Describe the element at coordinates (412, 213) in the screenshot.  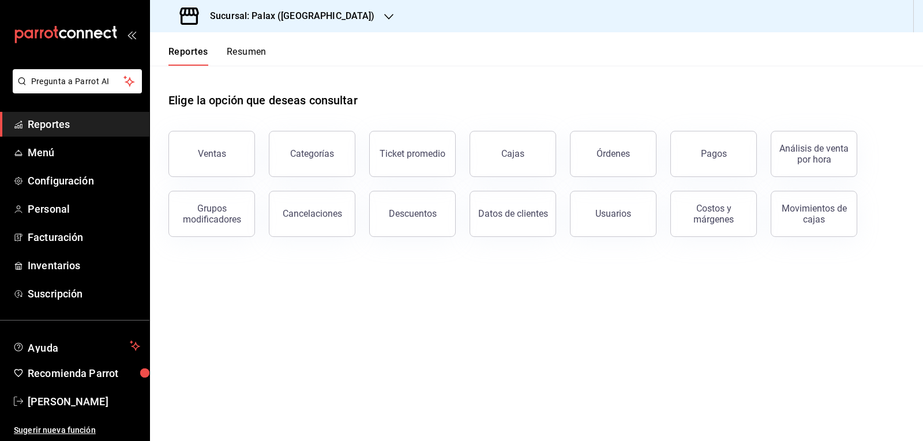
I see `div: Descuentos` at that location.